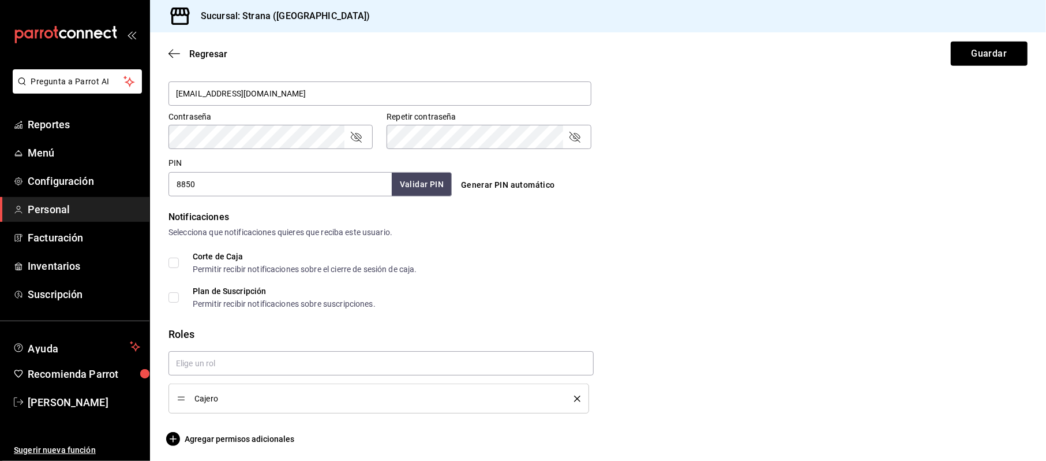 This screenshot has width=1046, height=461. What do you see at coordinates (271, 117) in the screenshot?
I see `label: Contraseña` at bounding box center [271, 117].